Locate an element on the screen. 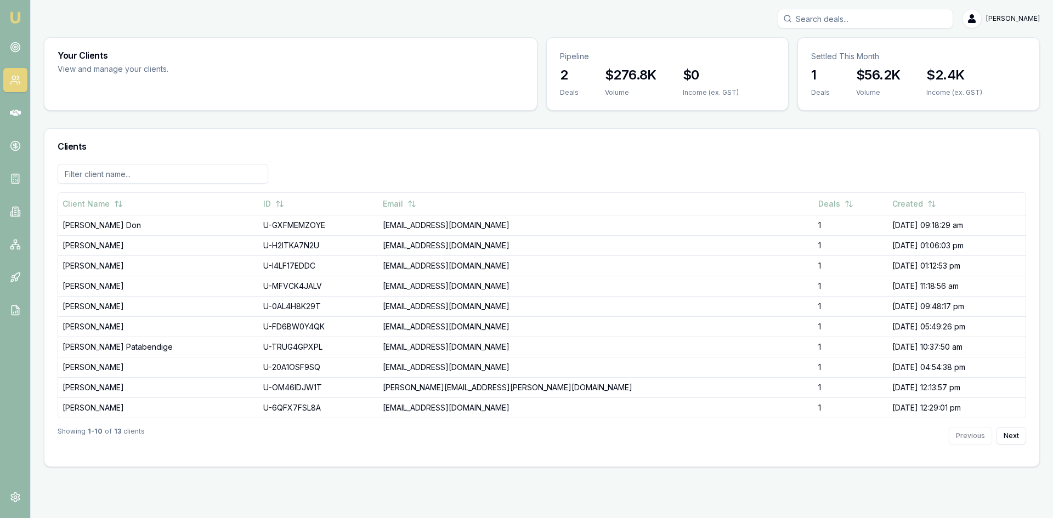 The image size is (1053, 518). h3: 1 is located at coordinates (820, 75).